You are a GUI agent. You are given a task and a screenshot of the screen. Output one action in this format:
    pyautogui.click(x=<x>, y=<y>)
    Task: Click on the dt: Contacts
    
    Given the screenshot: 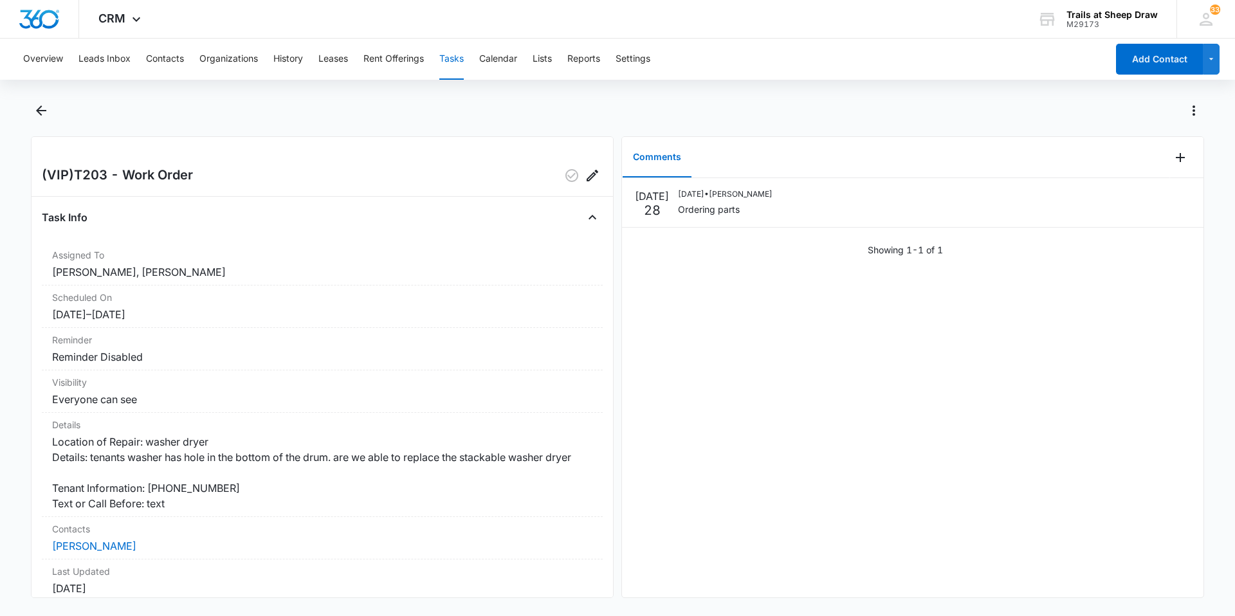 What is the action you would take?
    pyautogui.click(x=322, y=529)
    